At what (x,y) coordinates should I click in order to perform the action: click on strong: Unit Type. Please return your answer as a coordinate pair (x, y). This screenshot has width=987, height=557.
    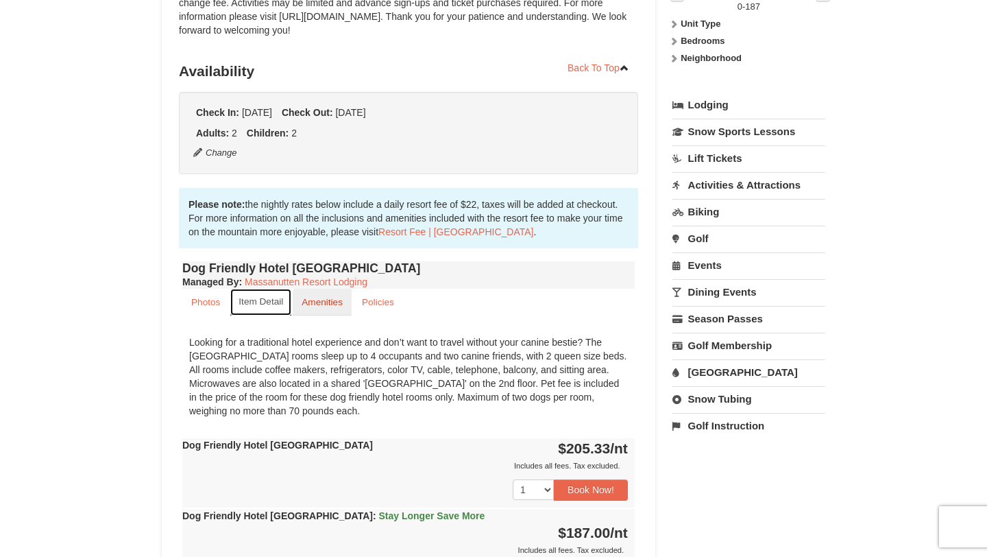
    Looking at the image, I should click on (701, 23).